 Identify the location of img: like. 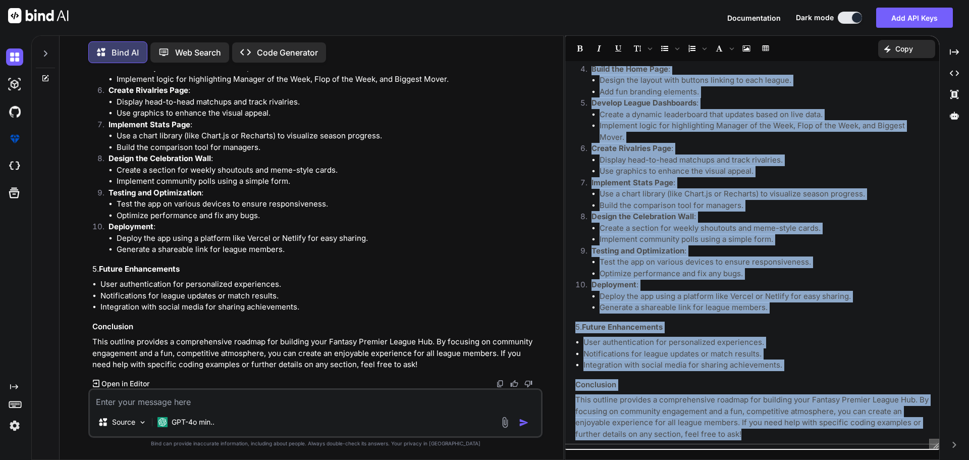
(514, 384).